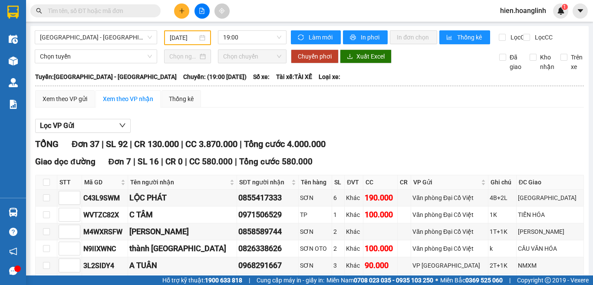 The height and width of the screenshot is (285, 593). What do you see at coordinates (174, 162) in the screenshot?
I see `span: CR 0` at bounding box center [174, 162].